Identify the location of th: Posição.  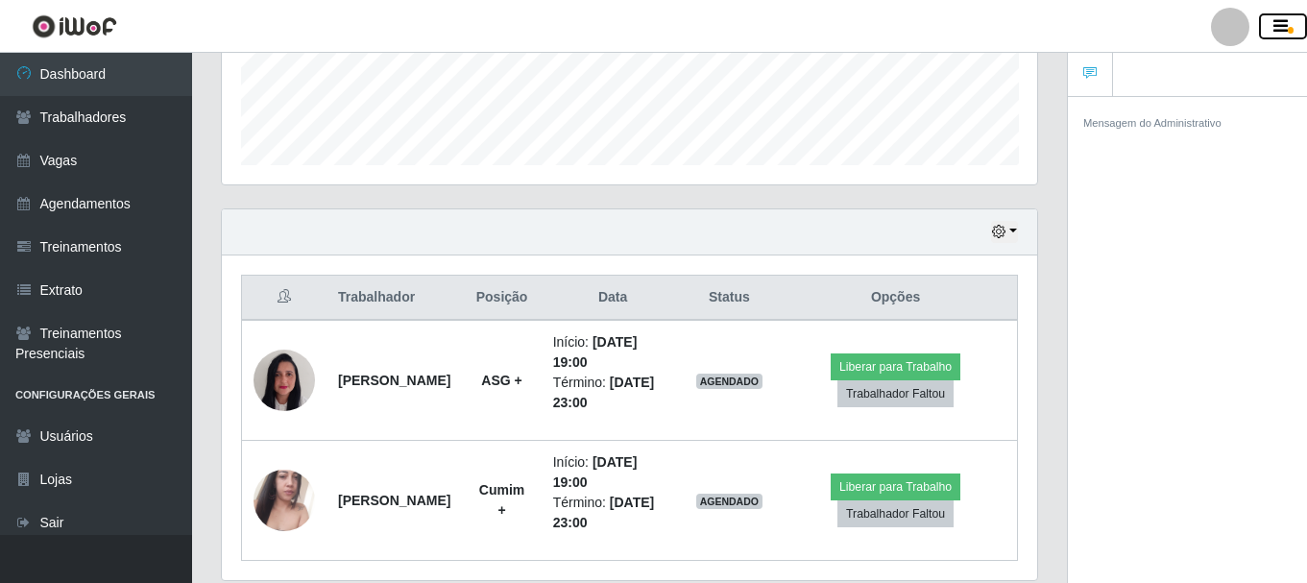
(501, 298).